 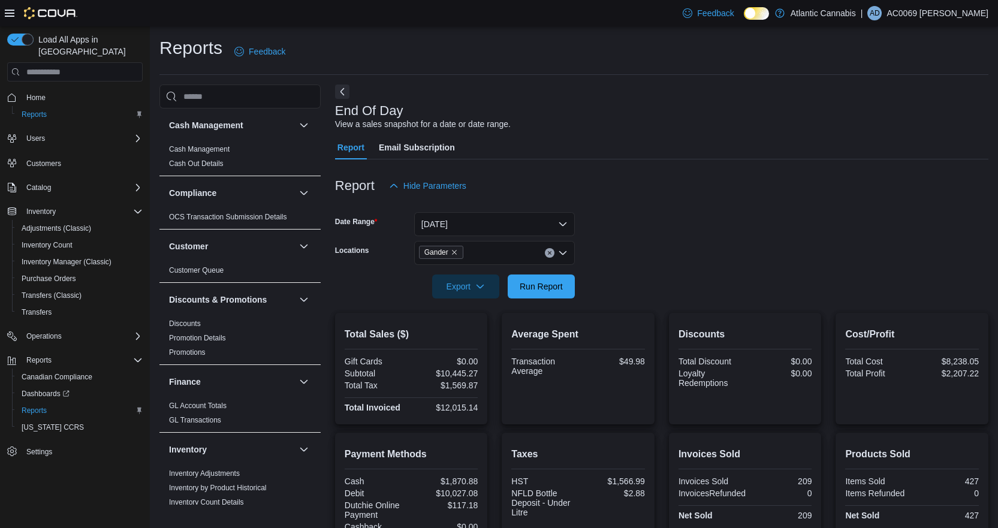 I want to click on span: Inventory Count Details, so click(x=206, y=503).